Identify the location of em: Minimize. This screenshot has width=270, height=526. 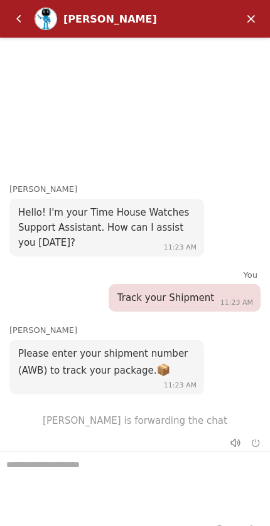
(251, 19).